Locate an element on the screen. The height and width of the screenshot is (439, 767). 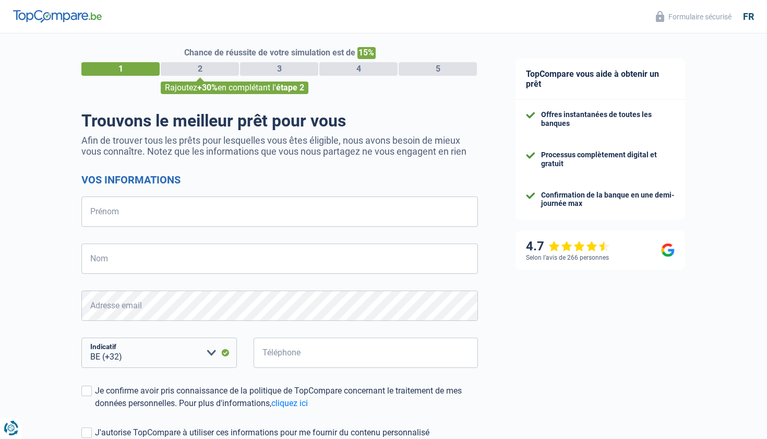
button: Formulaire sécurisé is located at coordinates (694, 16).